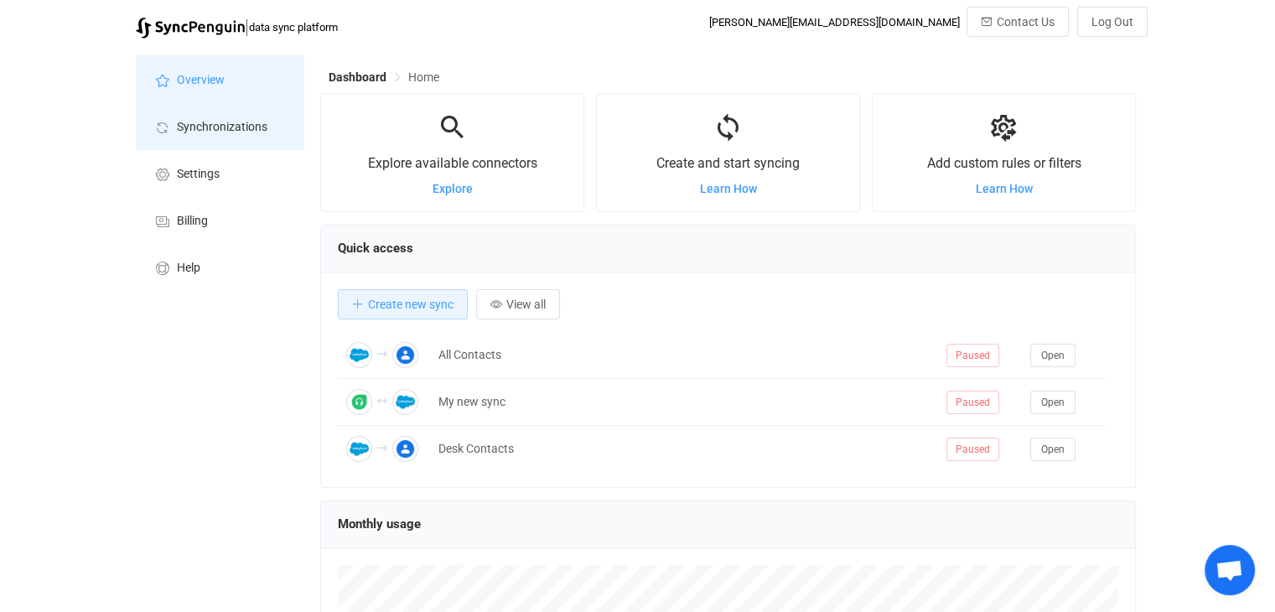  I want to click on span: data sync platform, so click(293, 27).